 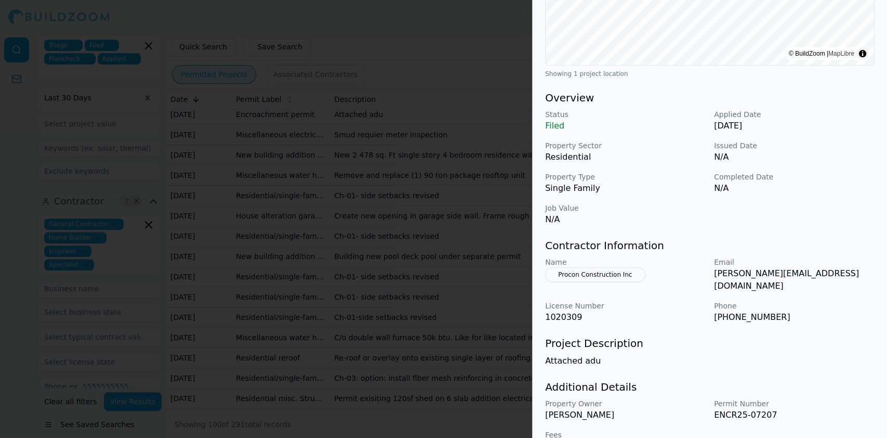 What do you see at coordinates (625, 146) in the screenshot?
I see `p: Property Sector` at bounding box center [625, 146].